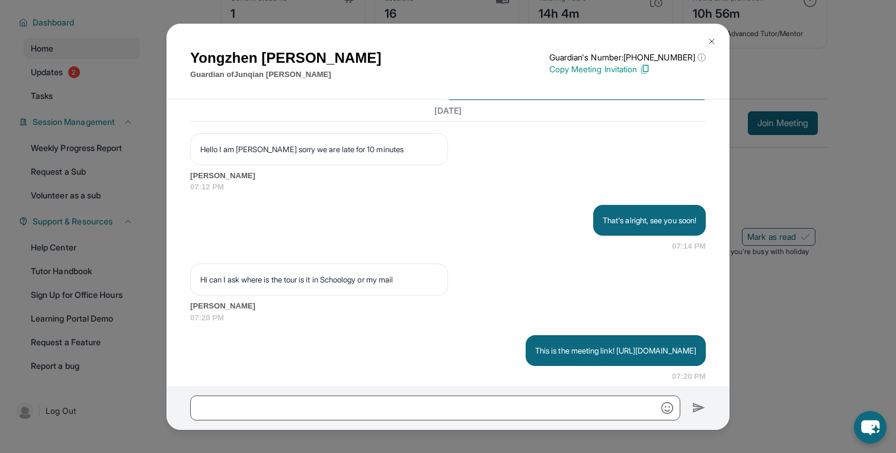  Describe the element at coordinates (701, 57) in the screenshot. I see `span: ⓘ` at that location.